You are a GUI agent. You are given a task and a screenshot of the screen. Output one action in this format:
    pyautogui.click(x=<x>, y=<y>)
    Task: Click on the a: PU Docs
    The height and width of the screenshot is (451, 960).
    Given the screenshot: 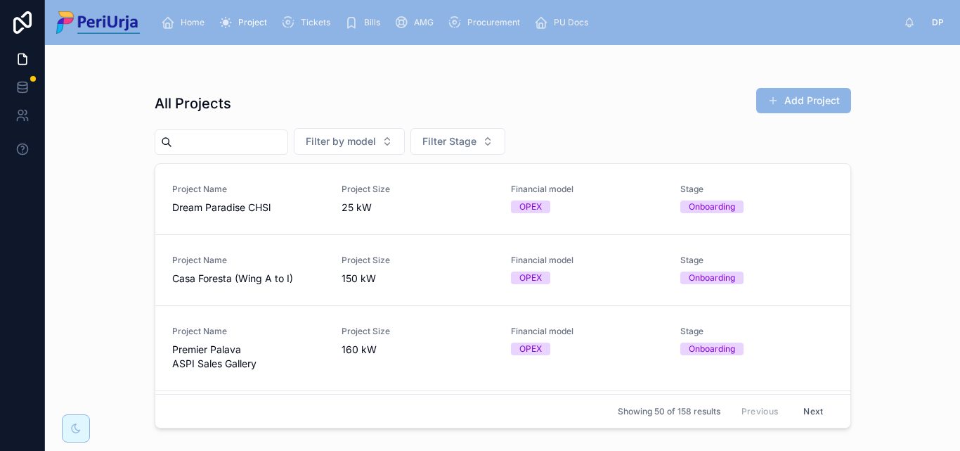 What is the action you would take?
    pyautogui.click(x=564, y=22)
    